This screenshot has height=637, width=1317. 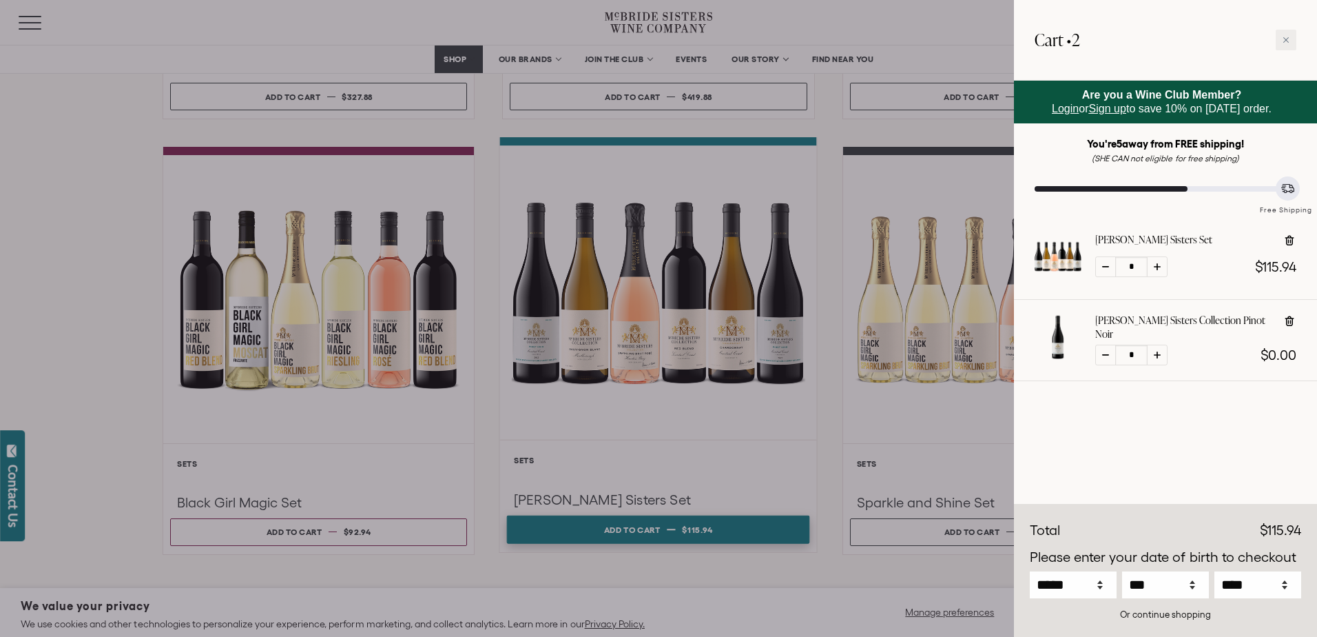 I want to click on p: Please enter your date of birth to checkout, so click(x=1166, y=557).